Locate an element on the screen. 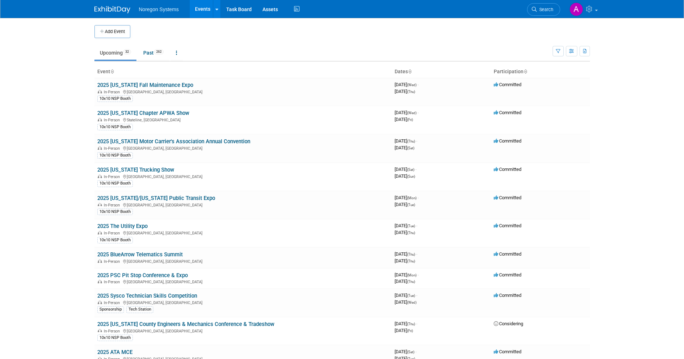 The height and width of the screenshot is (359, 684). span: Noregon Systems is located at coordinates (159, 9).